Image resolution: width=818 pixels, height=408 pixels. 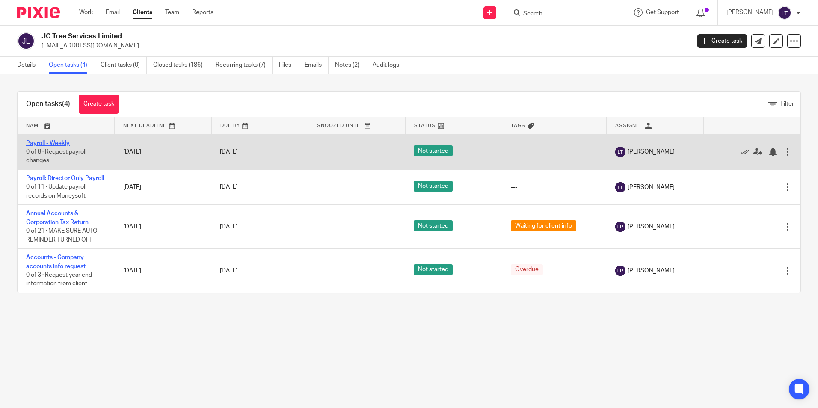 What do you see at coordinates (172, 12) in the screenshot?
I see `a: Team` at bounding box center [172, 12].